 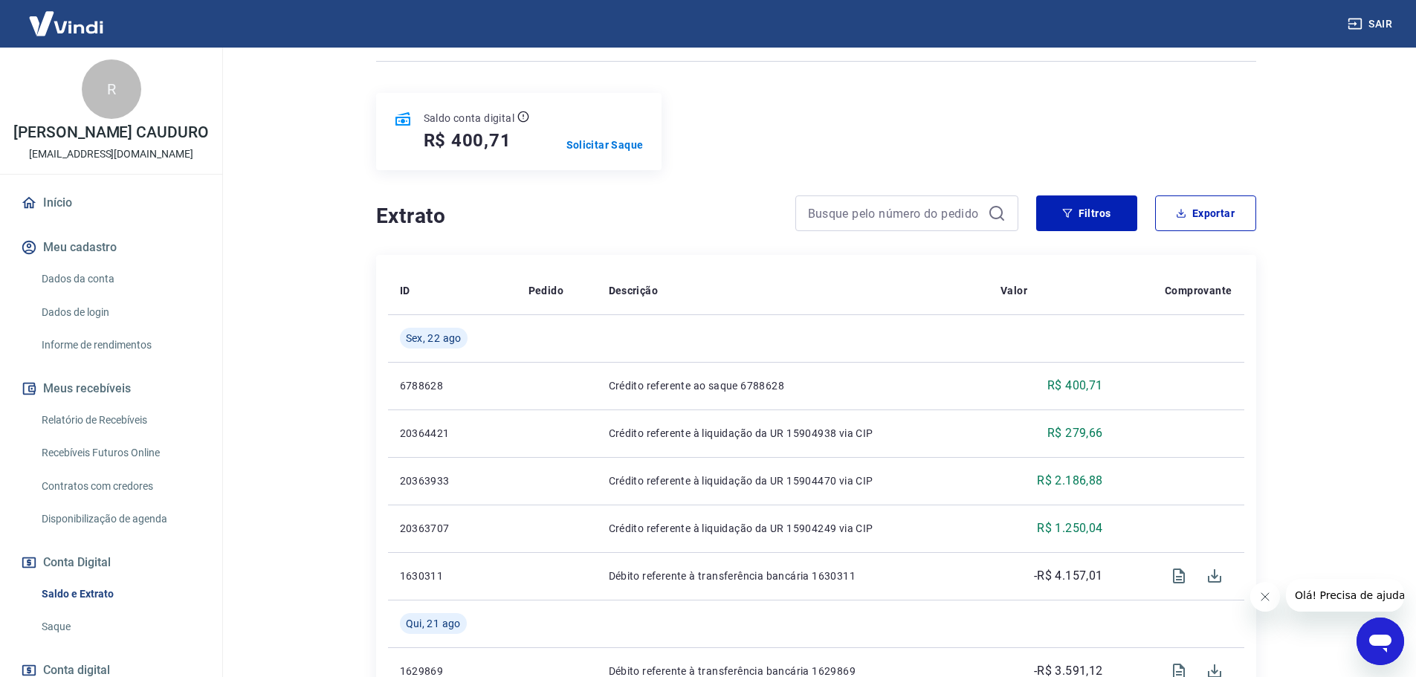 I want to click on p: R$ 279,66, so click(x=1075, y=433).